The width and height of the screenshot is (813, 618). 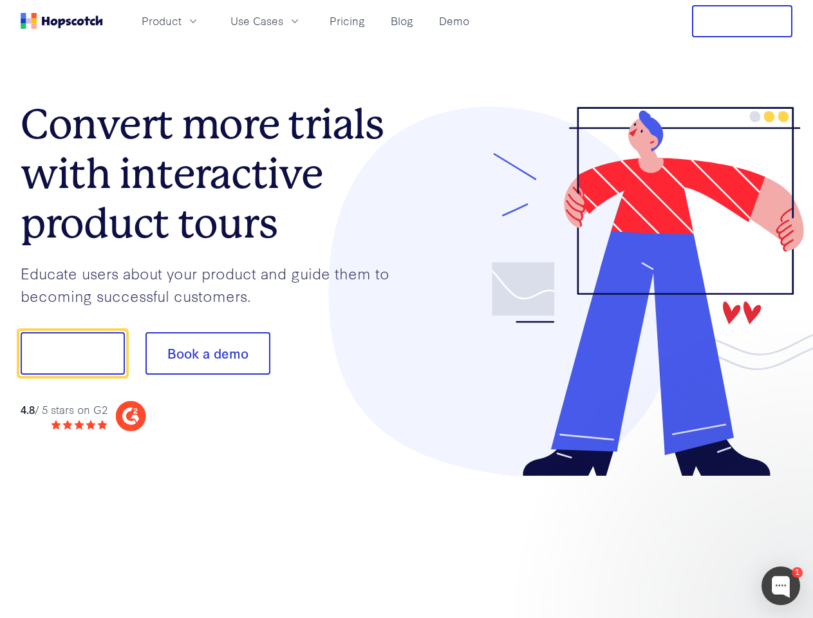 What do you see at coordinates (64, 409) in the screenshot?
I see `div: / 5 stars on G2` at bounding box center [64, 409].